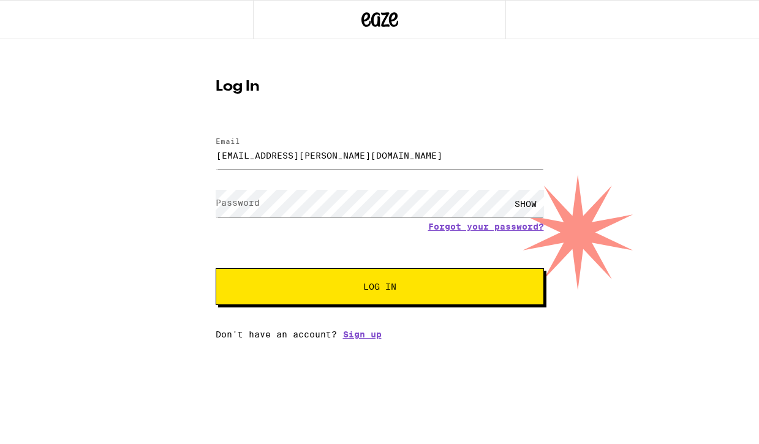 The image size is (759, 444). I want to click on button: Log In, so click(380, 287).